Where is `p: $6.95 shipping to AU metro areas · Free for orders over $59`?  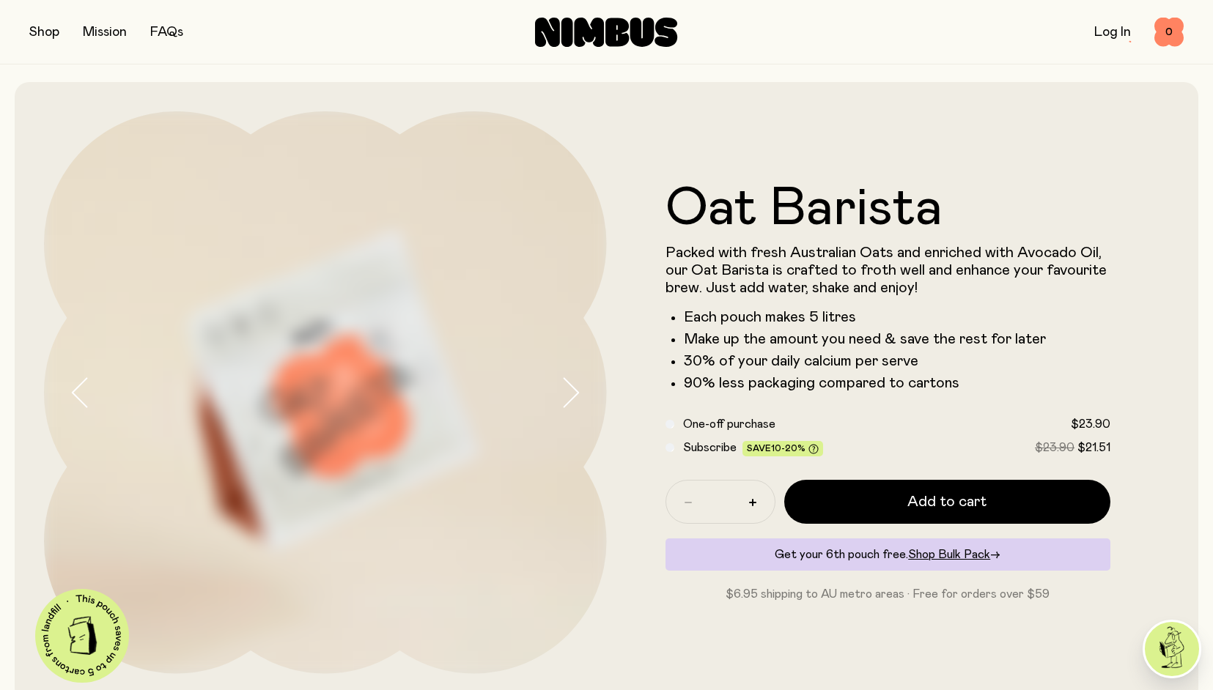
p: $6.95 shipping to AU metro areas · Free for orders over $59 is located at coordinates (888, 594).